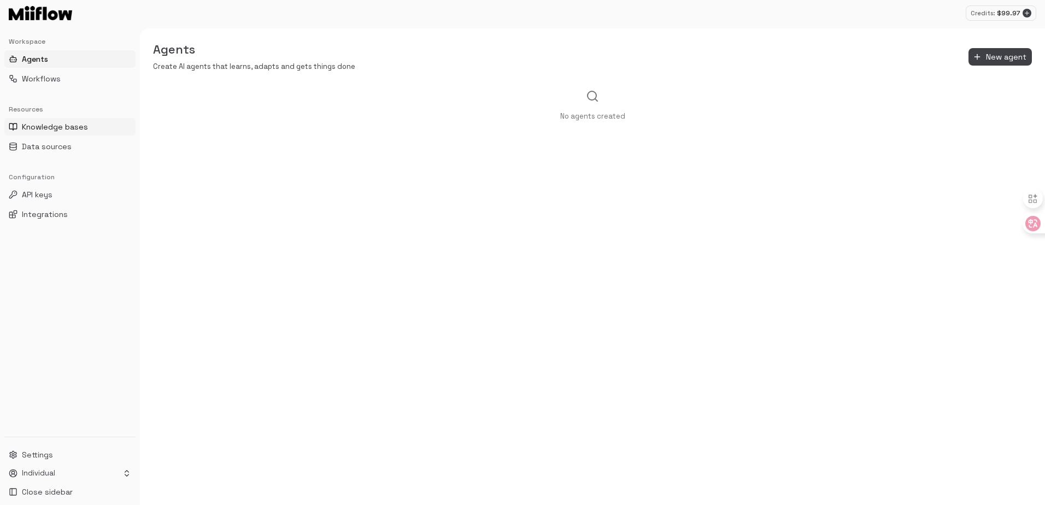 The height and width of the screenshot is (505, 1045). What do you see at coordinates (70, 59) in the screenshot?
I see `button: Agents` at bounding box center [70, 59].